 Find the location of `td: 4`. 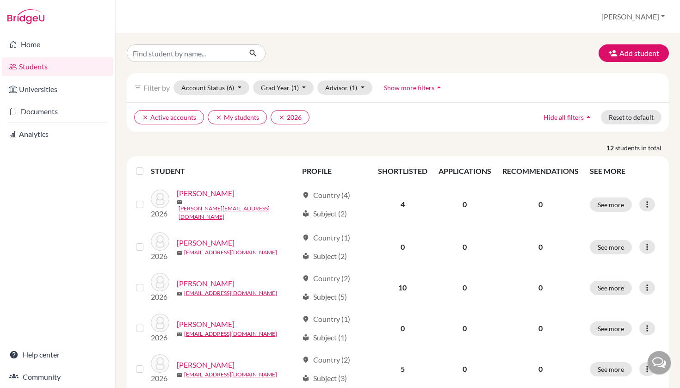

td: 4 is located at coordinates (403, 205).